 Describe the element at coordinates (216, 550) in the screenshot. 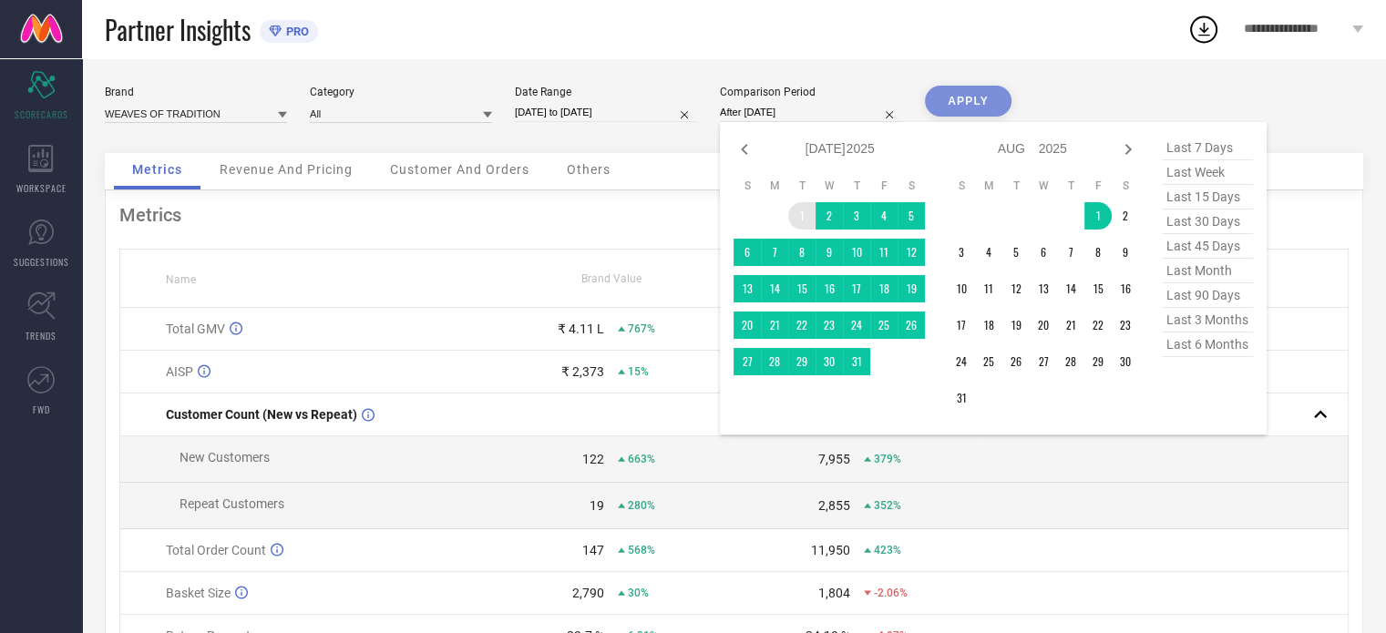

I see `span: Total Order Count` at that location.